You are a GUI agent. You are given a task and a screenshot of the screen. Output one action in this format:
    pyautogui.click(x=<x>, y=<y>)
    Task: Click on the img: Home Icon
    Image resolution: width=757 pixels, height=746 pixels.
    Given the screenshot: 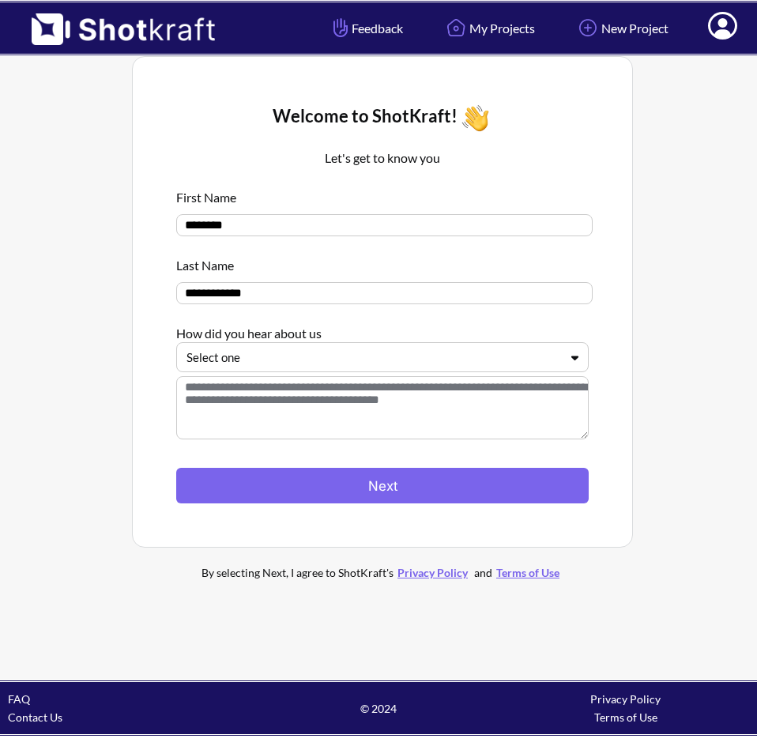 What is the action you would take?
    pyautogui.click(x=456, y=28)
    